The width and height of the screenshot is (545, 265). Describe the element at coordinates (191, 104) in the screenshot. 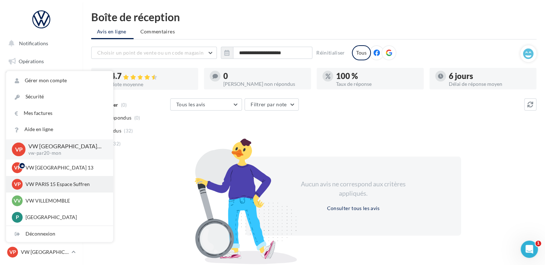

I see `span: Tous les avis` at that location.